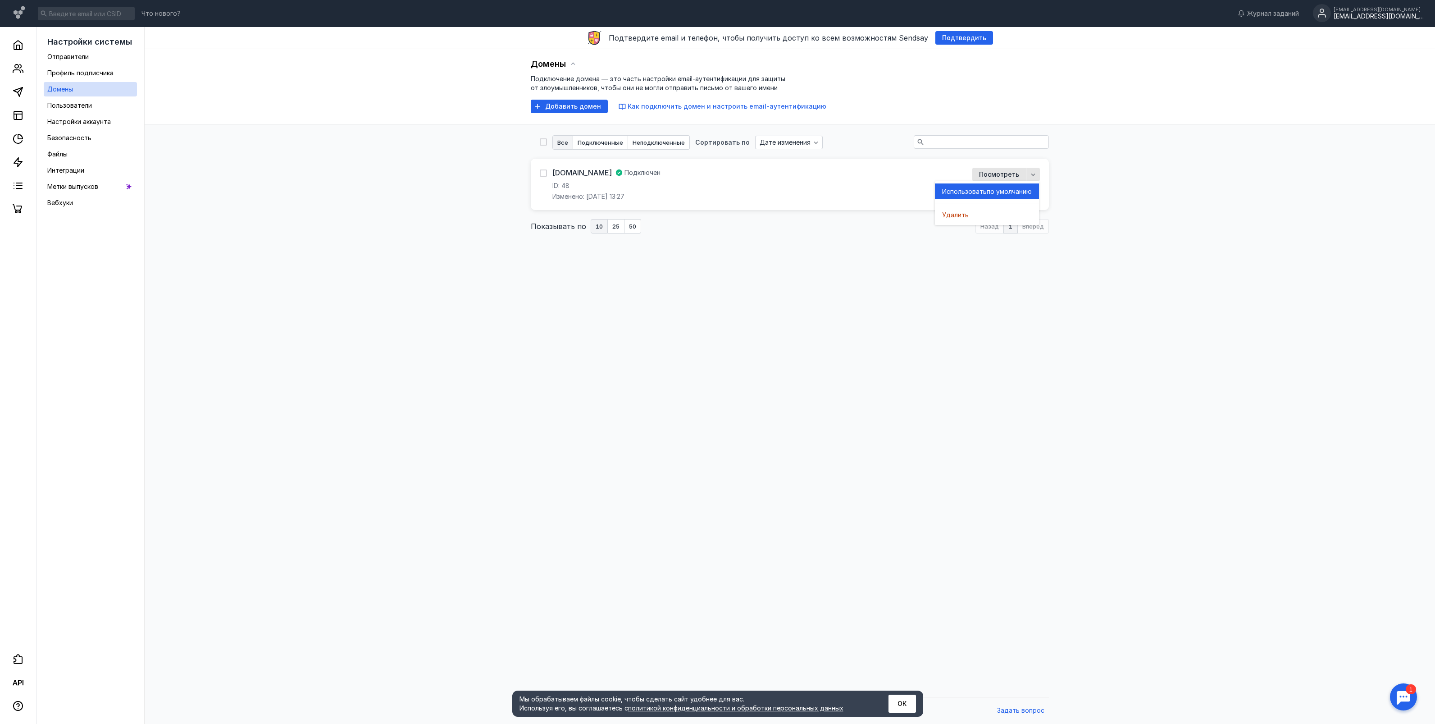 The height and width of the screenshot is (724, 1435). Describe the element at coordinates (964, 191) in the screenshot. I see `span: Использовать` at that location.